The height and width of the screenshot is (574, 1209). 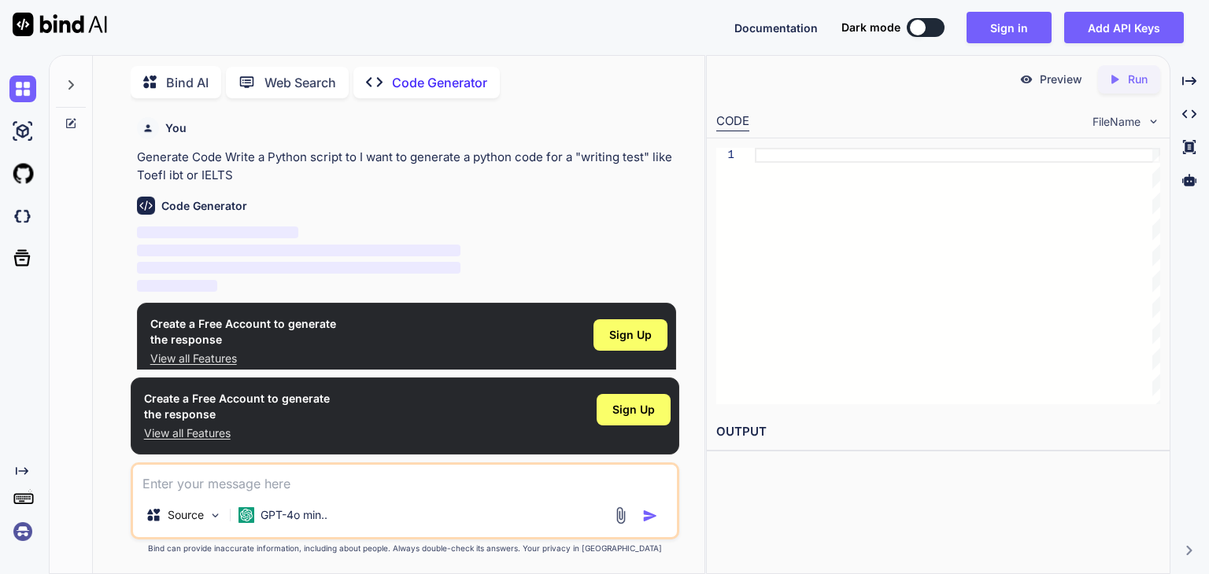 What do you see at coordinates (1009, 28) in the screenshot?
I see `button: Sign in` at bounding box center [1009, 28].